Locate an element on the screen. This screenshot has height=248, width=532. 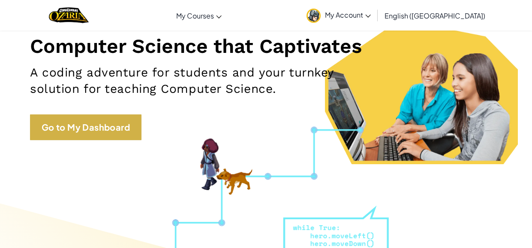
a: Ozaria by CodeCombat logo is located at coordinates (69, 15).